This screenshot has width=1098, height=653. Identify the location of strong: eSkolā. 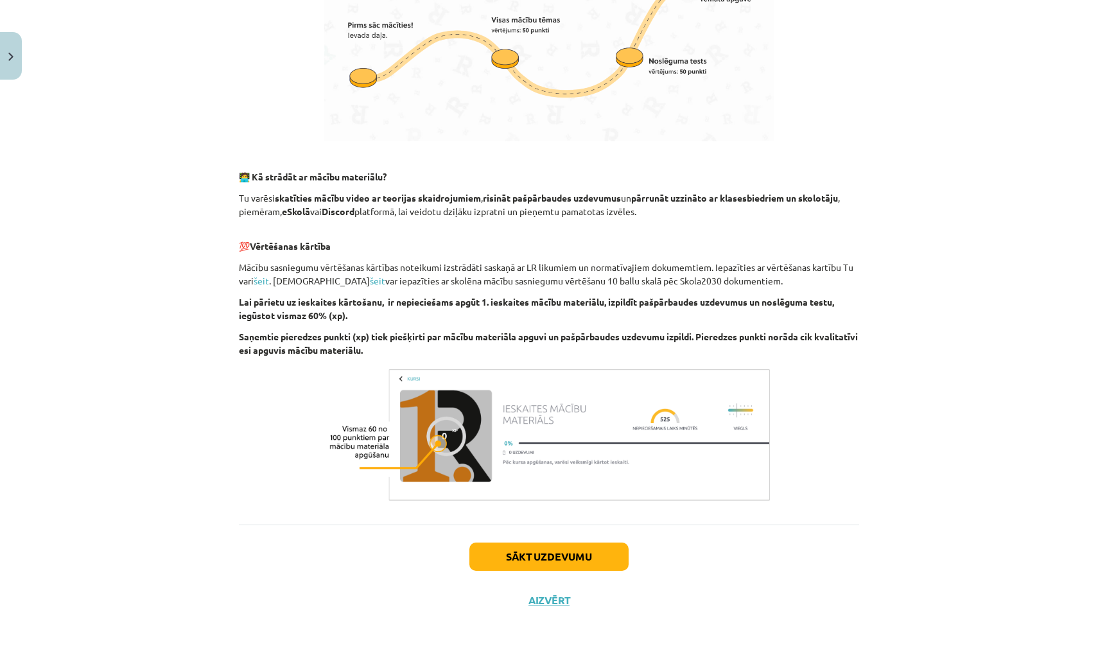
(296, 211).